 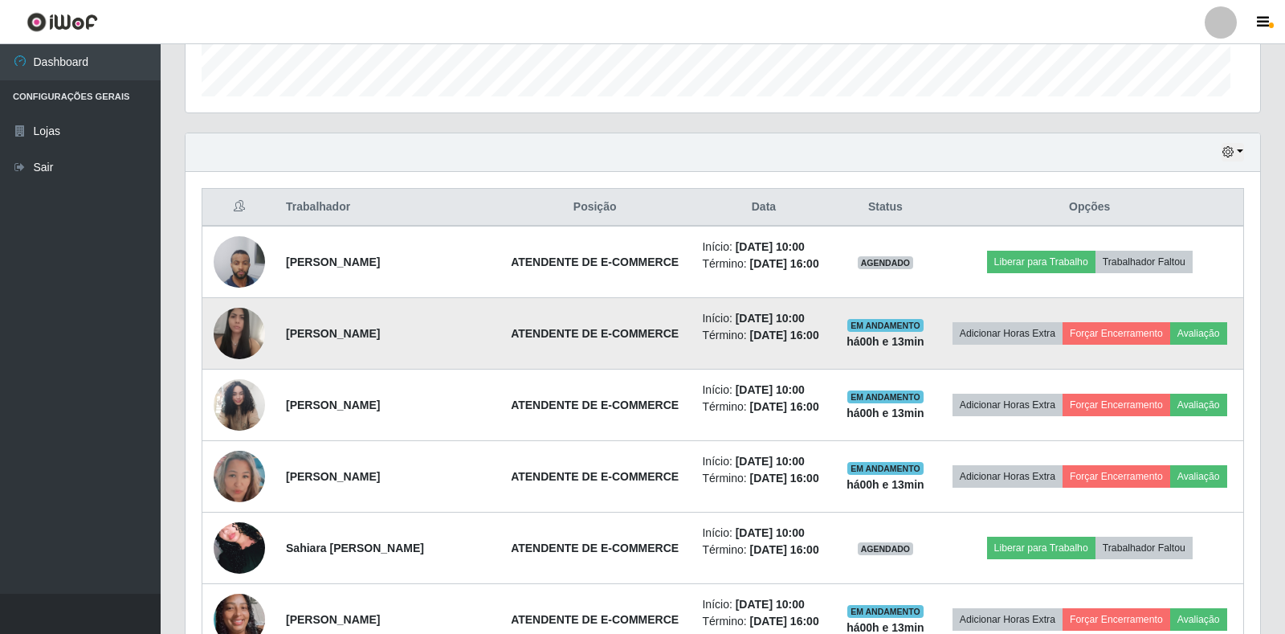 What do you see at coordinates (239, 548) in the screenshot?
I see `img: 1758222051046.jpeg` at bounding box center [239, 548].